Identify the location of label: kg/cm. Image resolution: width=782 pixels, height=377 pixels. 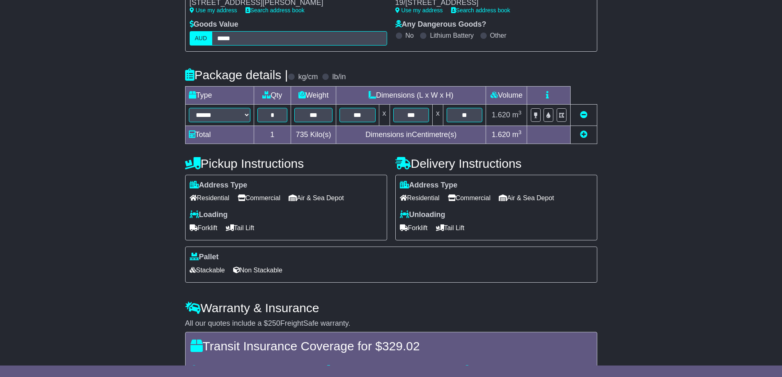
(308, 77).